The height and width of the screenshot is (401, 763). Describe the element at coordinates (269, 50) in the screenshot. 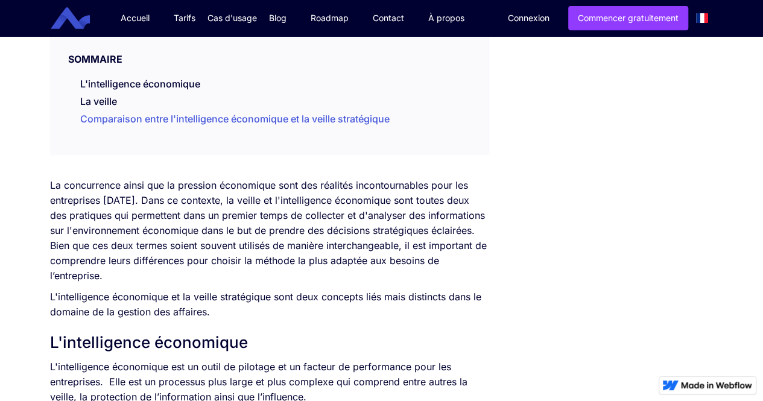

I see `div: SOMMAIRE` at that location.